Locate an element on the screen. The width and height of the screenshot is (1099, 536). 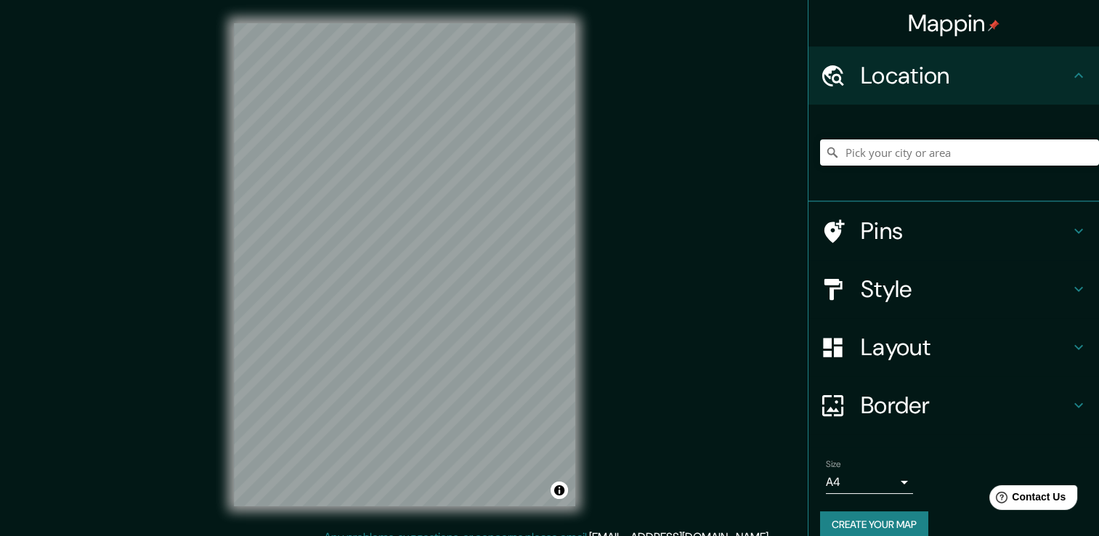
h4: Layout is located at coordinates (965, 347).